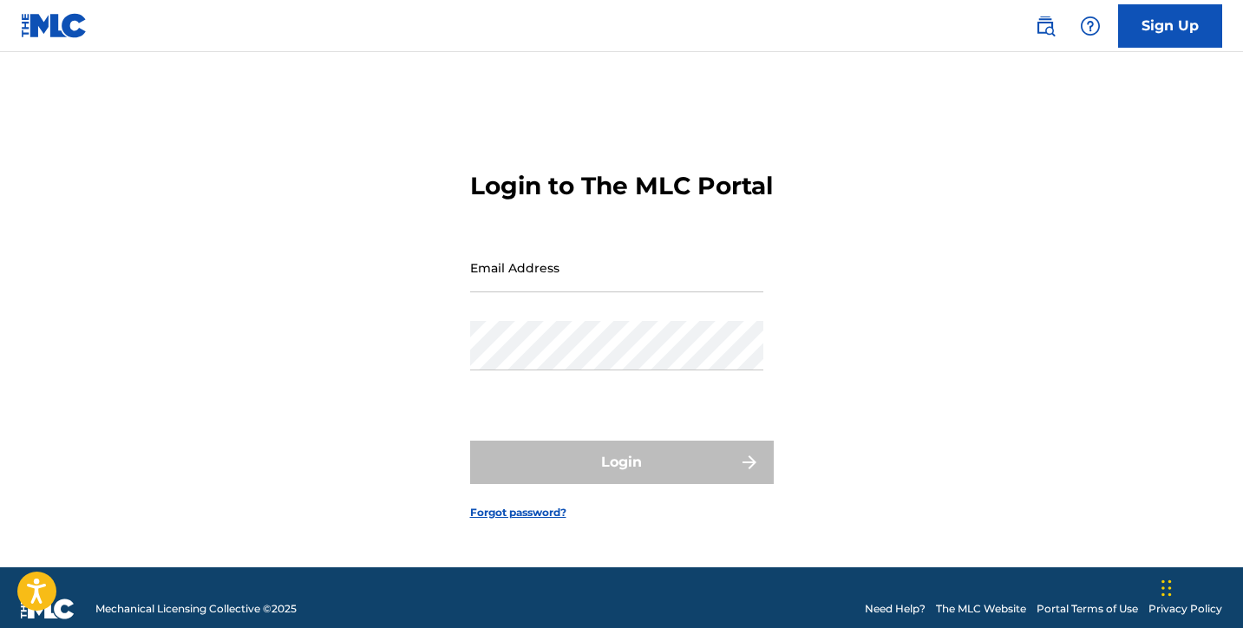 This screenshot has width=1243, height=628. I want to click on img: help, so click(1090, 26).